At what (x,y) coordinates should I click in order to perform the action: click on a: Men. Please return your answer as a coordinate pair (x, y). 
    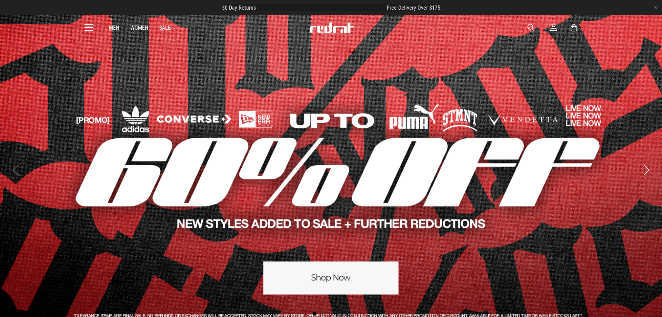
    Looking at the image, I should click on (114, 28).